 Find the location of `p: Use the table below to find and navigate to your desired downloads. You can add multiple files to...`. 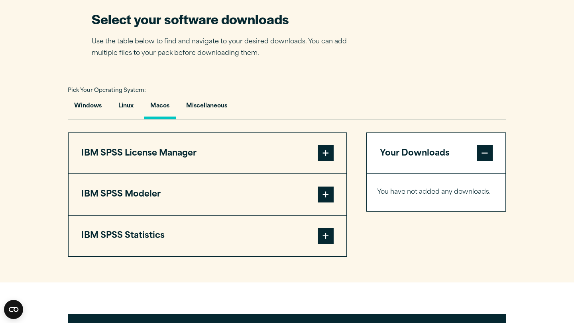

p: Use the table below to find and navigate to your desired downloads. You can add multiple files to... is located at coordinates (225, 48).